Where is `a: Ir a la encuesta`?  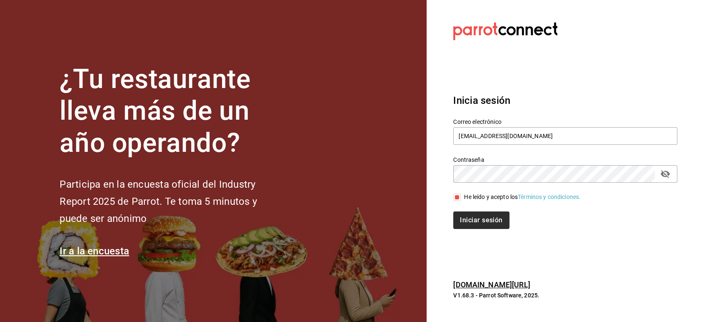 a: Ir a la encuesta is located at coordinates (94, 251).